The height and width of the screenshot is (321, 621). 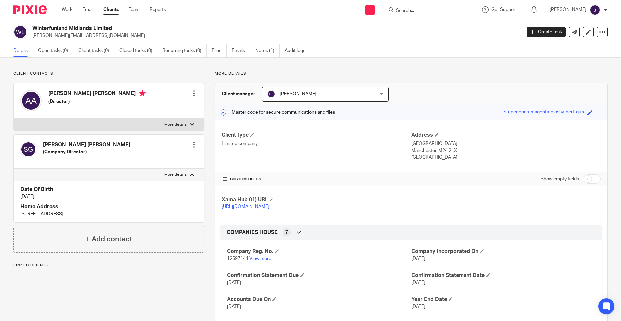 I want to click on h4: Company Reg. No., so click(x=319, y=252).